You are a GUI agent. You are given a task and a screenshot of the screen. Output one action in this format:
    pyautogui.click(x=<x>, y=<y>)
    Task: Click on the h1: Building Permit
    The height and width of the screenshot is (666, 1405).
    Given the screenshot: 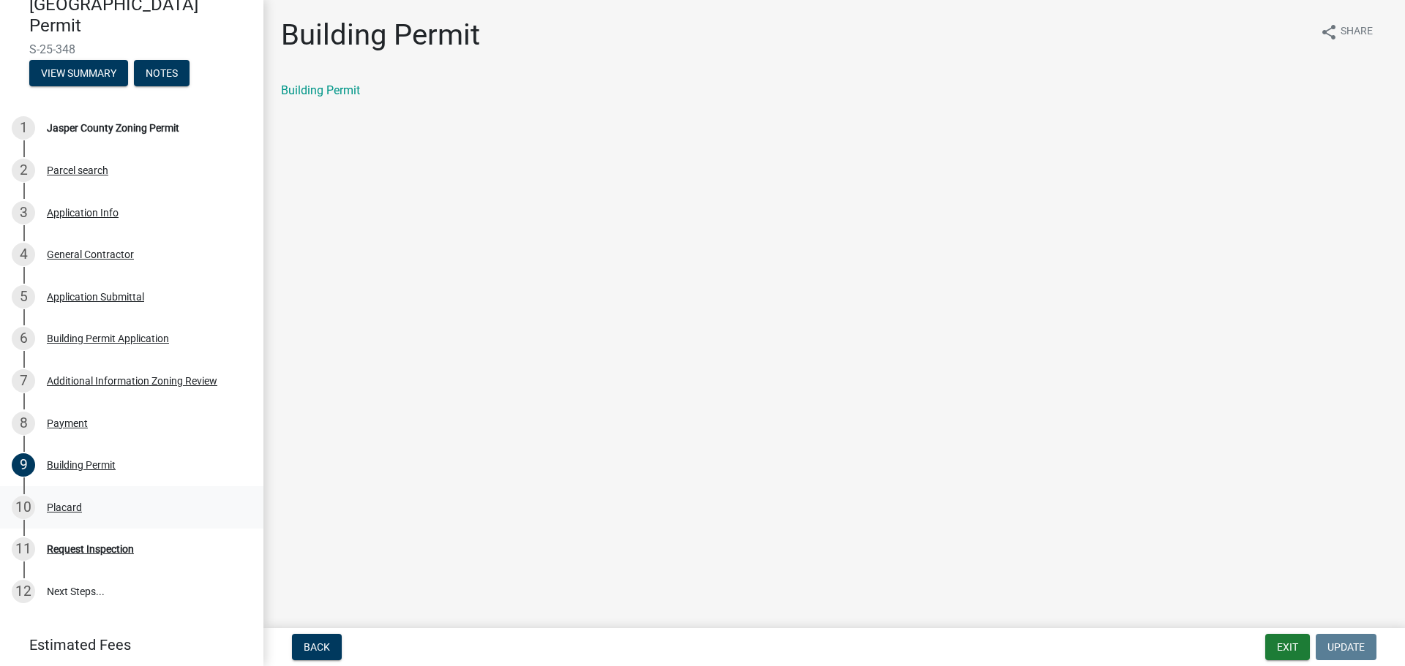 What is the action you would take?
    pyautogui.click(x=380, y=35)
    